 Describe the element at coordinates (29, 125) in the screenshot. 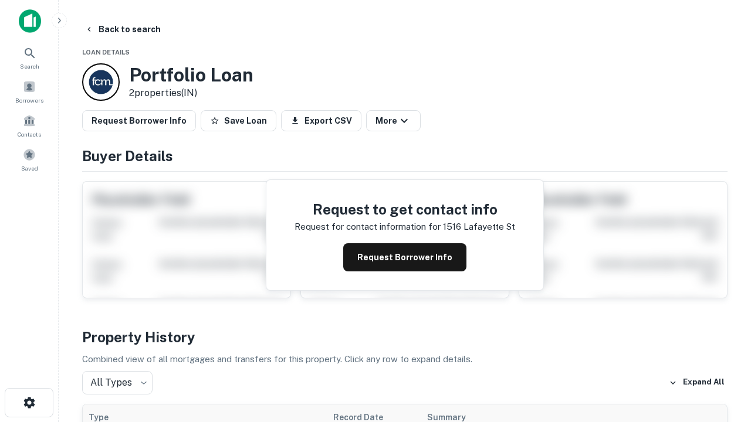

I see `a: Contacts` at that location.